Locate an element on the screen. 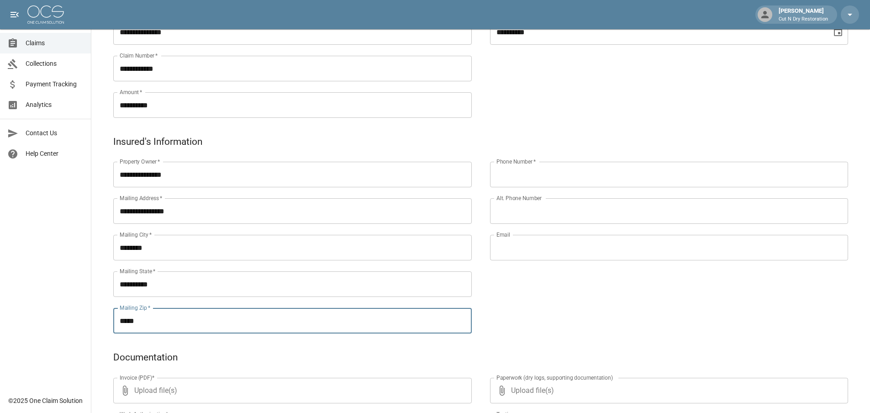 Image resolution: width=870 pixels, height=413 pixels. label: Invoice (PDF)* is located at coordinates (137, 377).